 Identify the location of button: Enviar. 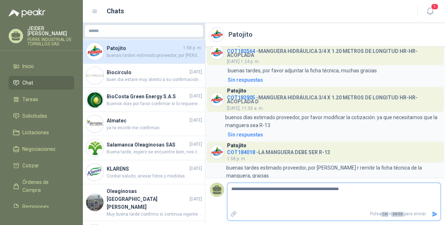
(434, 214).